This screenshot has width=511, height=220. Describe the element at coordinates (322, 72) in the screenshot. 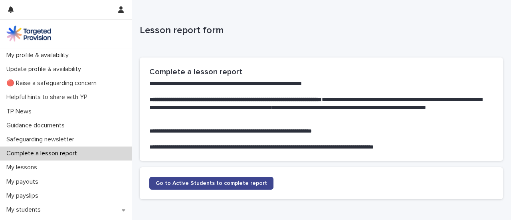

I see `h2: Complete a lesson report` at that location.